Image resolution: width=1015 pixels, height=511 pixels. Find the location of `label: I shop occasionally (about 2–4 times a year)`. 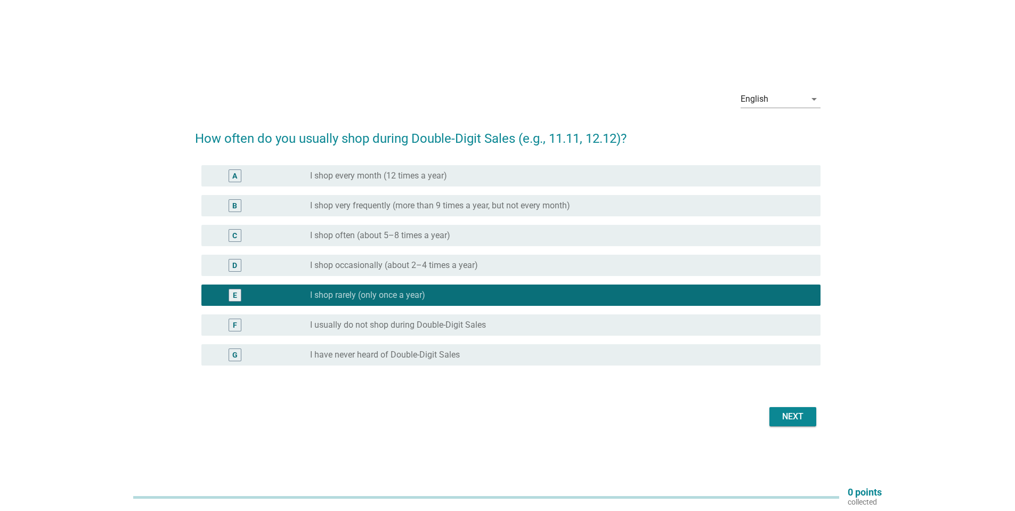

label: I shop occasionally (about 2–4 times a year) is located at coordinates (394, 265).